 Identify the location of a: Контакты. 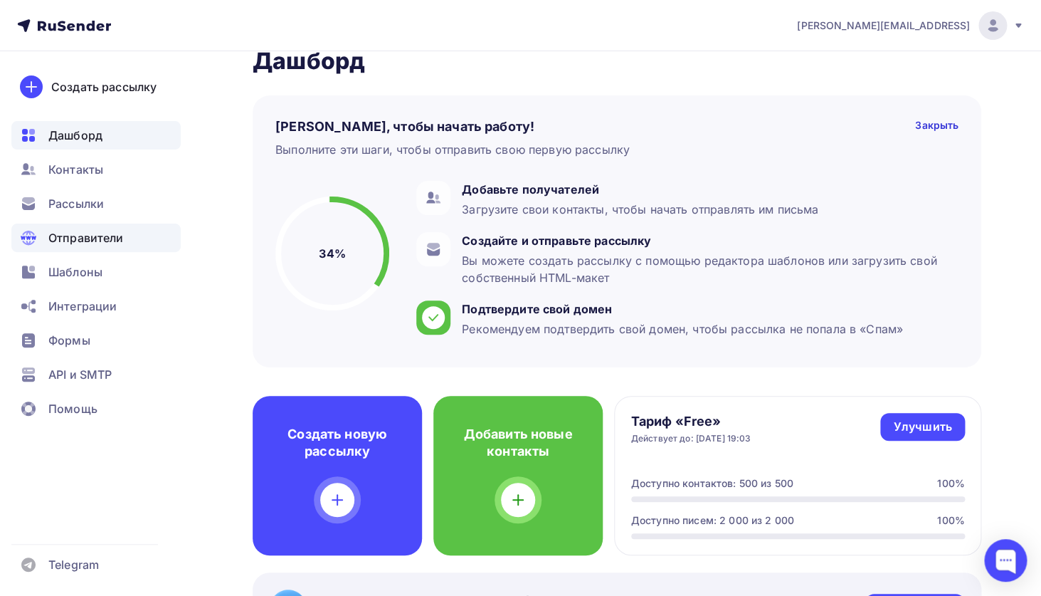
(96, 169).